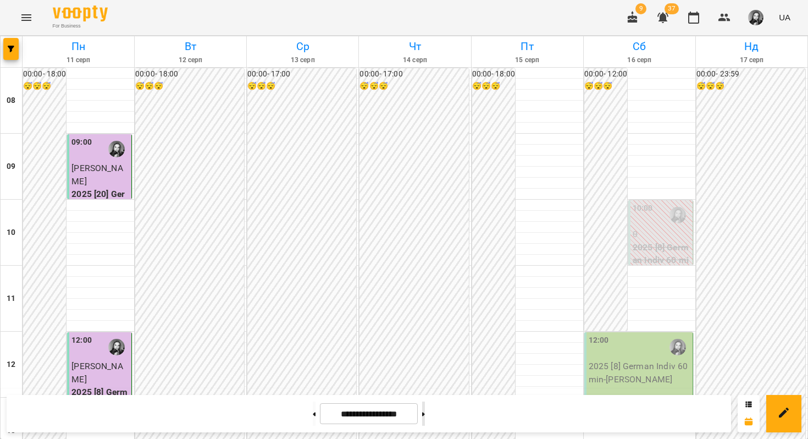 This screenshot has height=439, width=808. I want to click on h6: 15 серп, so click(527, 60).